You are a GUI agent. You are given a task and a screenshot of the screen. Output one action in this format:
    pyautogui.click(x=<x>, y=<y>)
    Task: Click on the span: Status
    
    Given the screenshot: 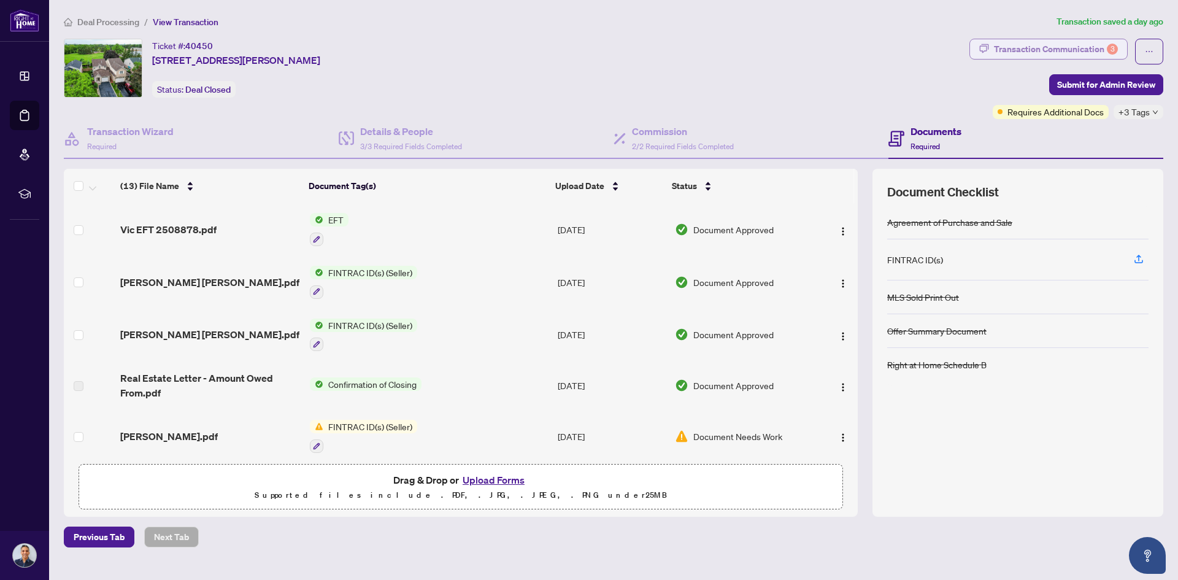 What is the action you would take?
    pyautogui.click(x=684, y=186)
    